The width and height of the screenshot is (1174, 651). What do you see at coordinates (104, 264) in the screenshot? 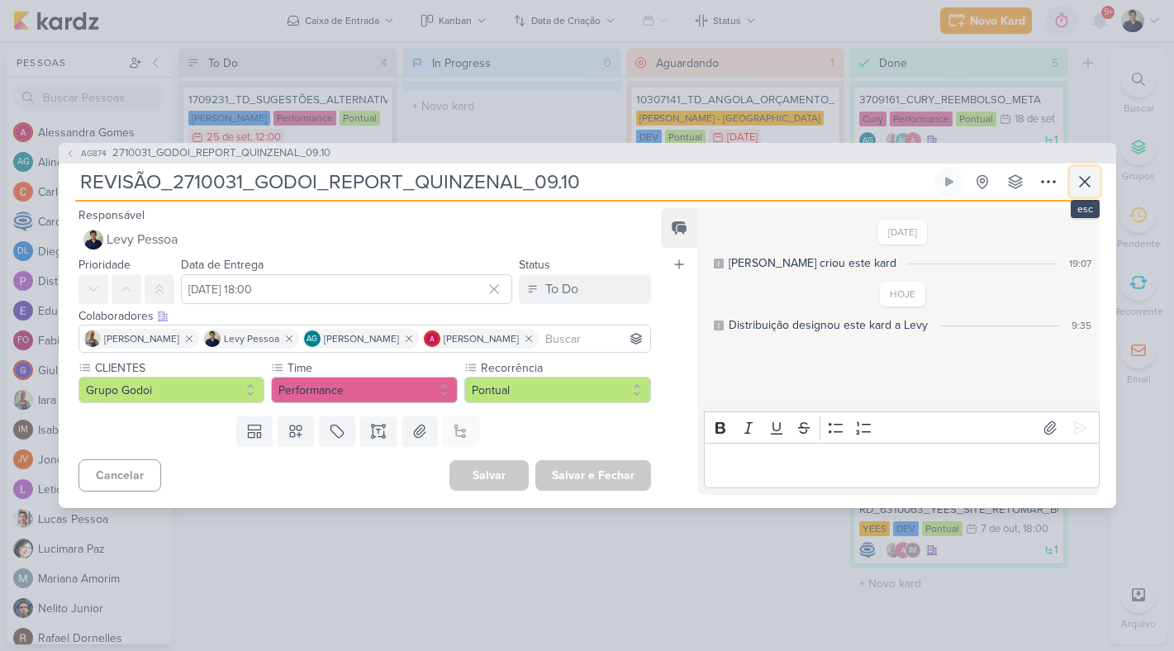
I see `label: Prioridade` at bounding box center [104, 264].